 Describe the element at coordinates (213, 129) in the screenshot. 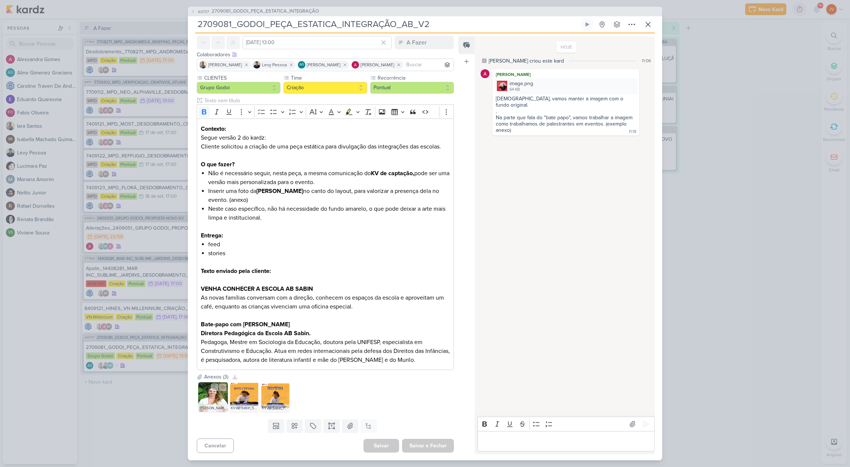

I see `strong: Contexto:` at that location.